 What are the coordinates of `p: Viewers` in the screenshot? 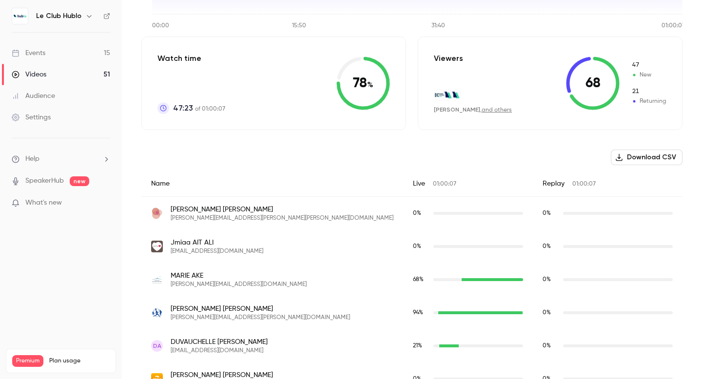 It's located at (449, 59).